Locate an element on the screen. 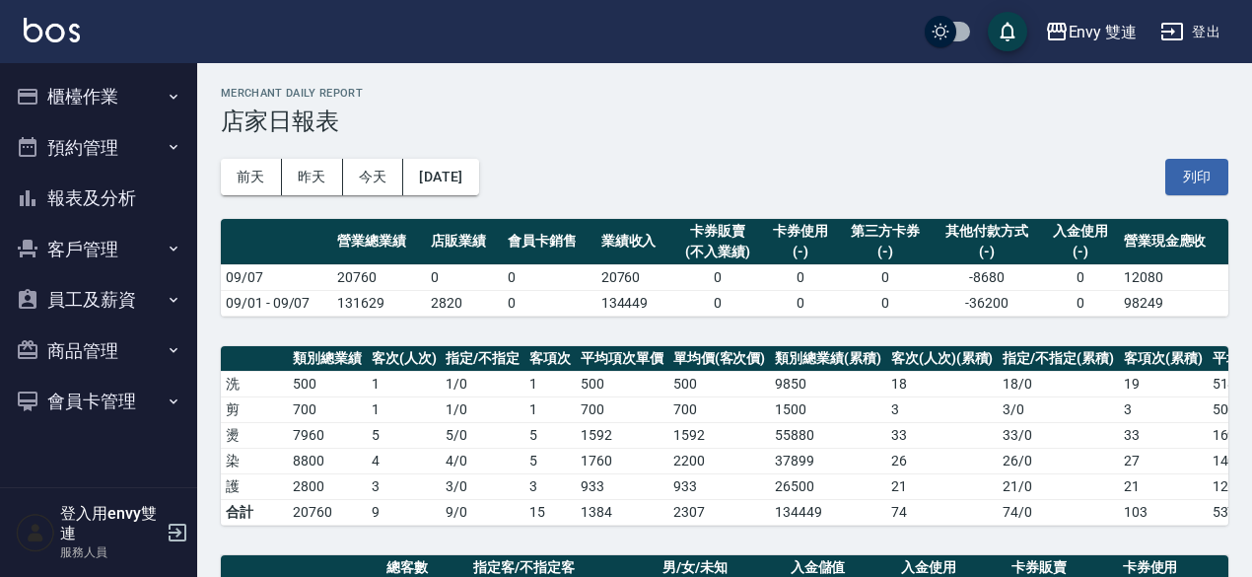  th: 類別總業績 is located at coordinates (327, 359).